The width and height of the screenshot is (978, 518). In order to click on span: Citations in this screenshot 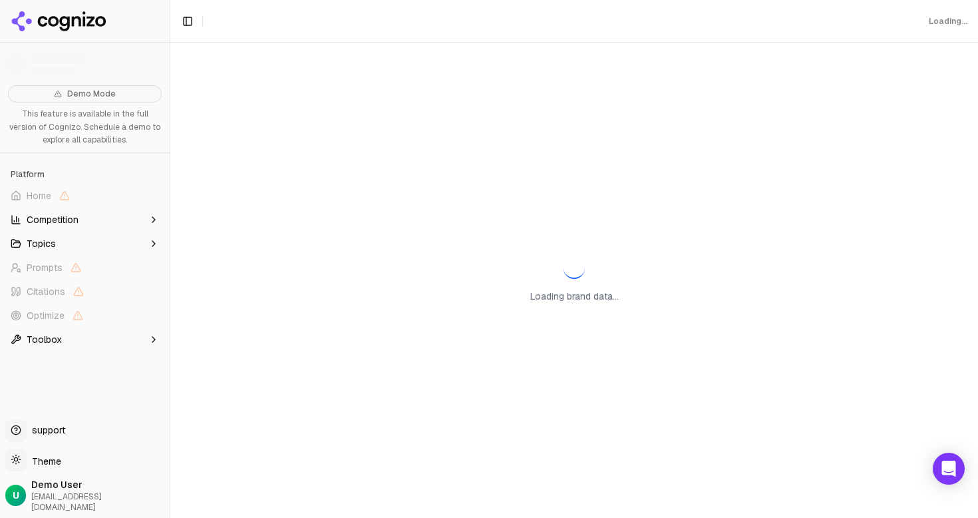, I will do `click(46, 292)`.